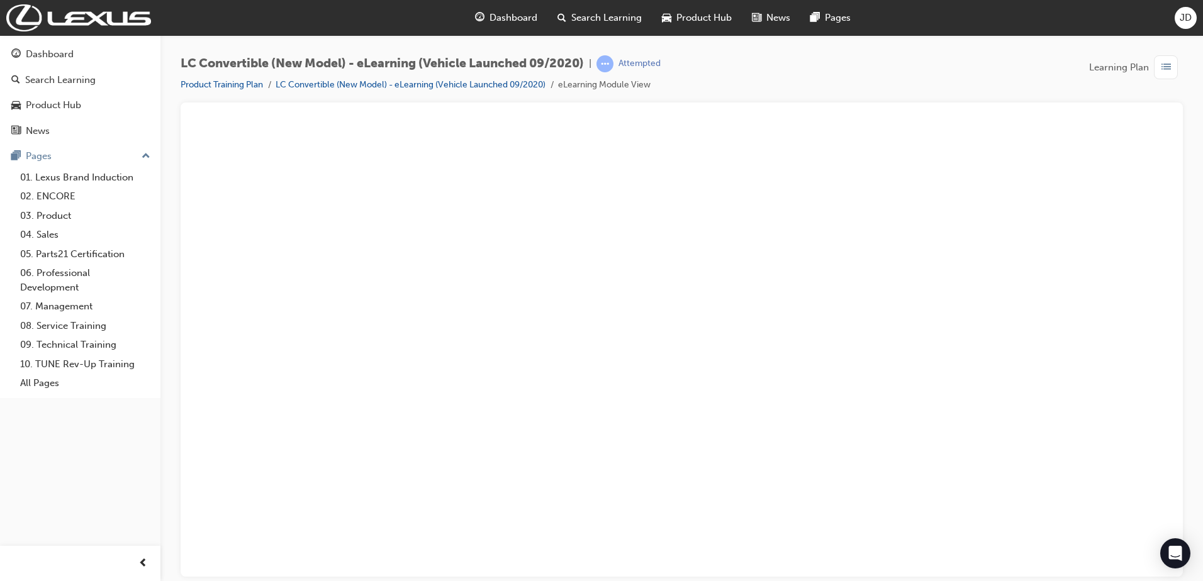 The width and height of the screenshot is (1203, 581). Describe the element at coordinates (38, 156) in the screenshot. I see `div: Pages` at that location.